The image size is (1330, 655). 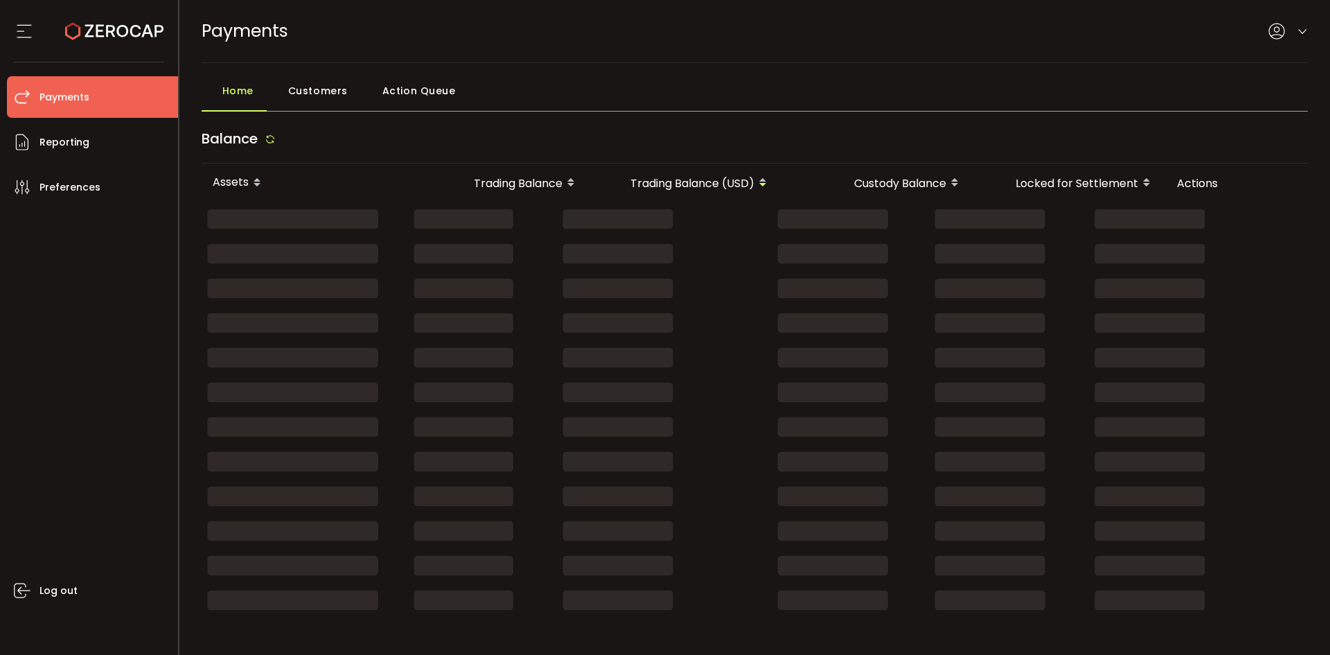 What do you see at coordinates (1069, 183) in the screenshot?
I see `div: Locked for Settlement` at bounding box center [1069, 183].